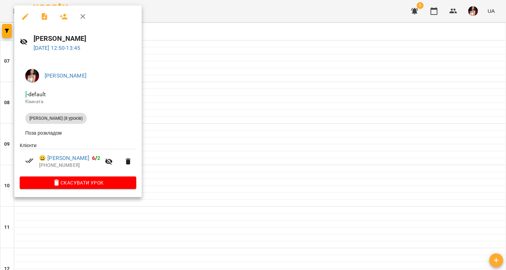  What do you see at coordinates (78, 159) in the screenshot?
I see `ul: Клієнти` at bounding box center [78, 159].